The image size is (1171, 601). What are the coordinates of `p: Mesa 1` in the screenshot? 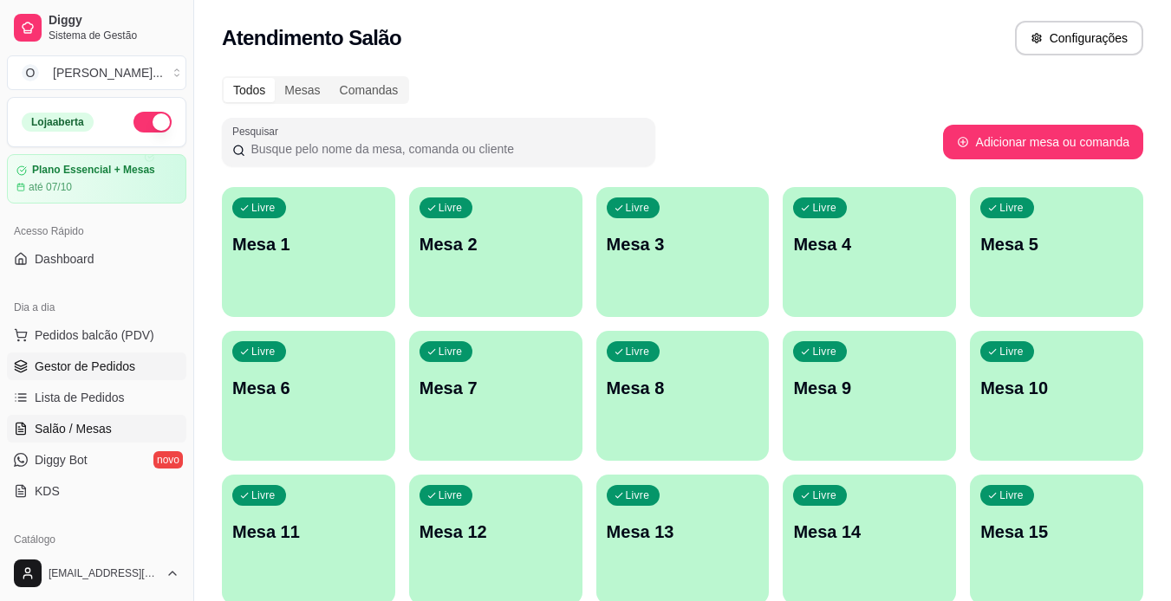 It's located at (309, 244).